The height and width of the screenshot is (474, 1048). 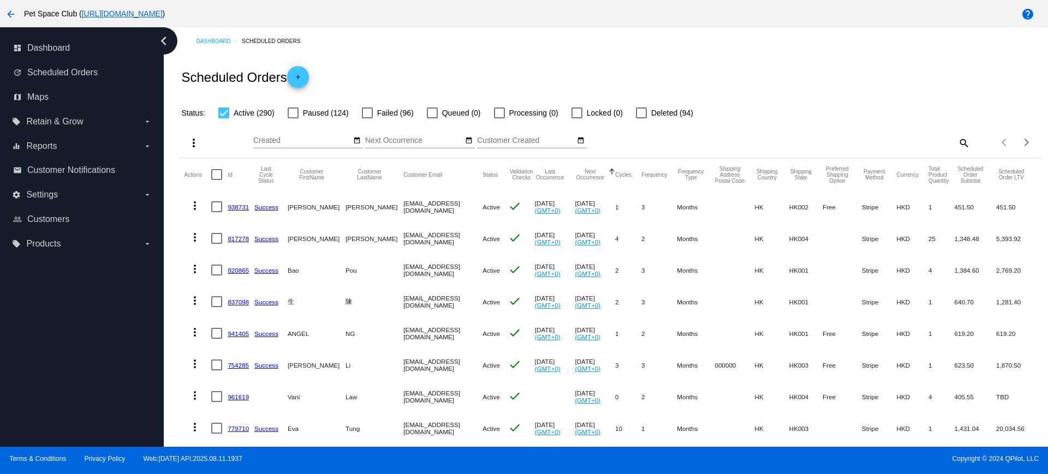 What do you see at coordinates (17, 170) in the screenshot?
I see `i: email` at bounding box center [17, 170].